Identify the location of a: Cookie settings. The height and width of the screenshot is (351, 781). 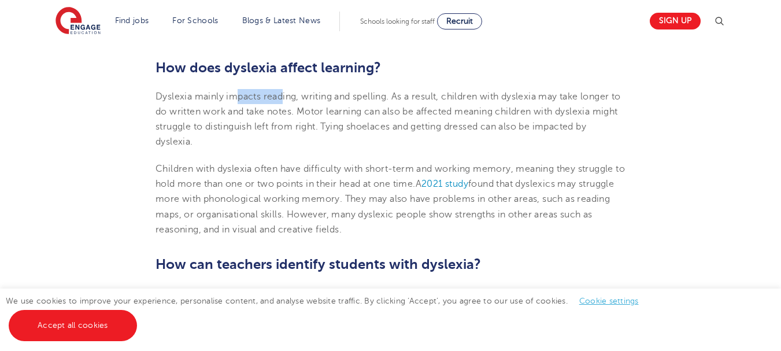
(608, 300).